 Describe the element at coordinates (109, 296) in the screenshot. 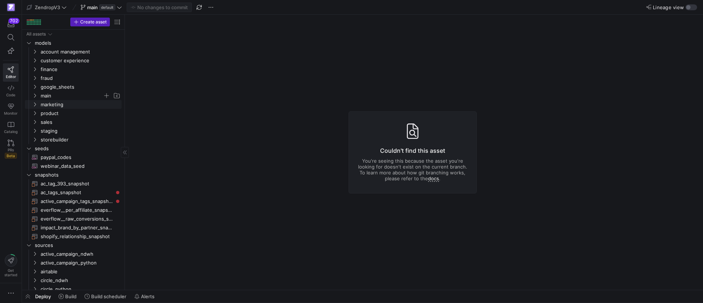

I see `span: Build scheduler` at that location.